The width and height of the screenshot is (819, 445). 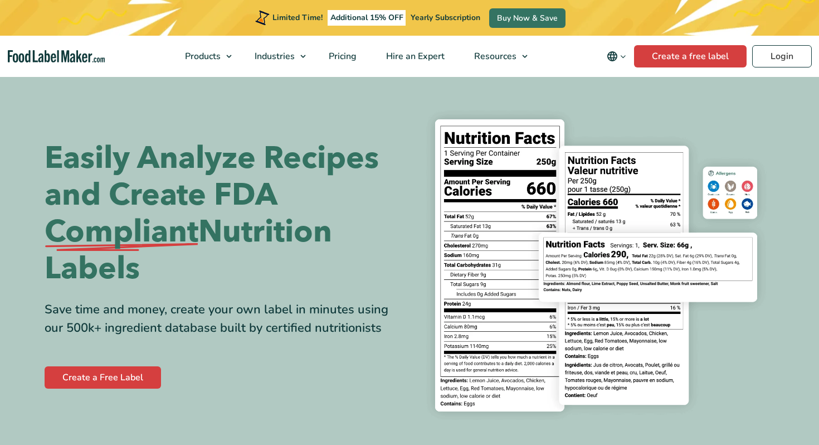 What do you see at coordinates (342, 56) in the screenshot?
I see `a: Pricing` at bounding box center [342, 56].